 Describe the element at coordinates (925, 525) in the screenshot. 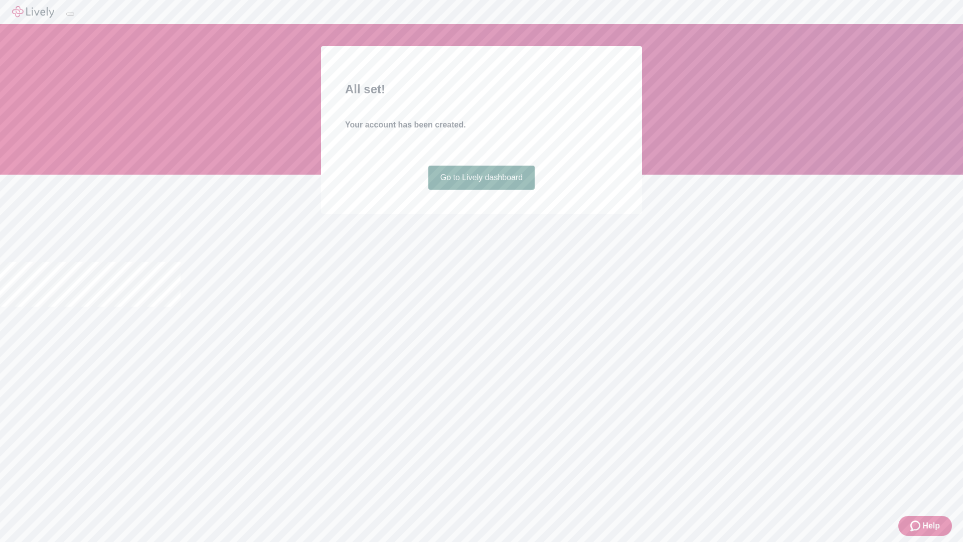

I see `button: Zendesk support iconHelp` at that location.